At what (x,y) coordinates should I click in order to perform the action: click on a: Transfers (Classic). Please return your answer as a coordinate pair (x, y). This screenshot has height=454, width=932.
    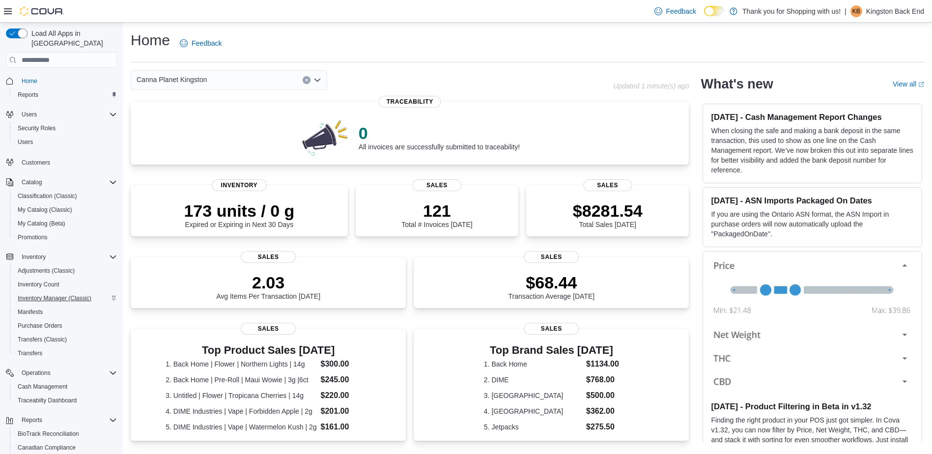
    Looking at the image, I should click on (42, 339).